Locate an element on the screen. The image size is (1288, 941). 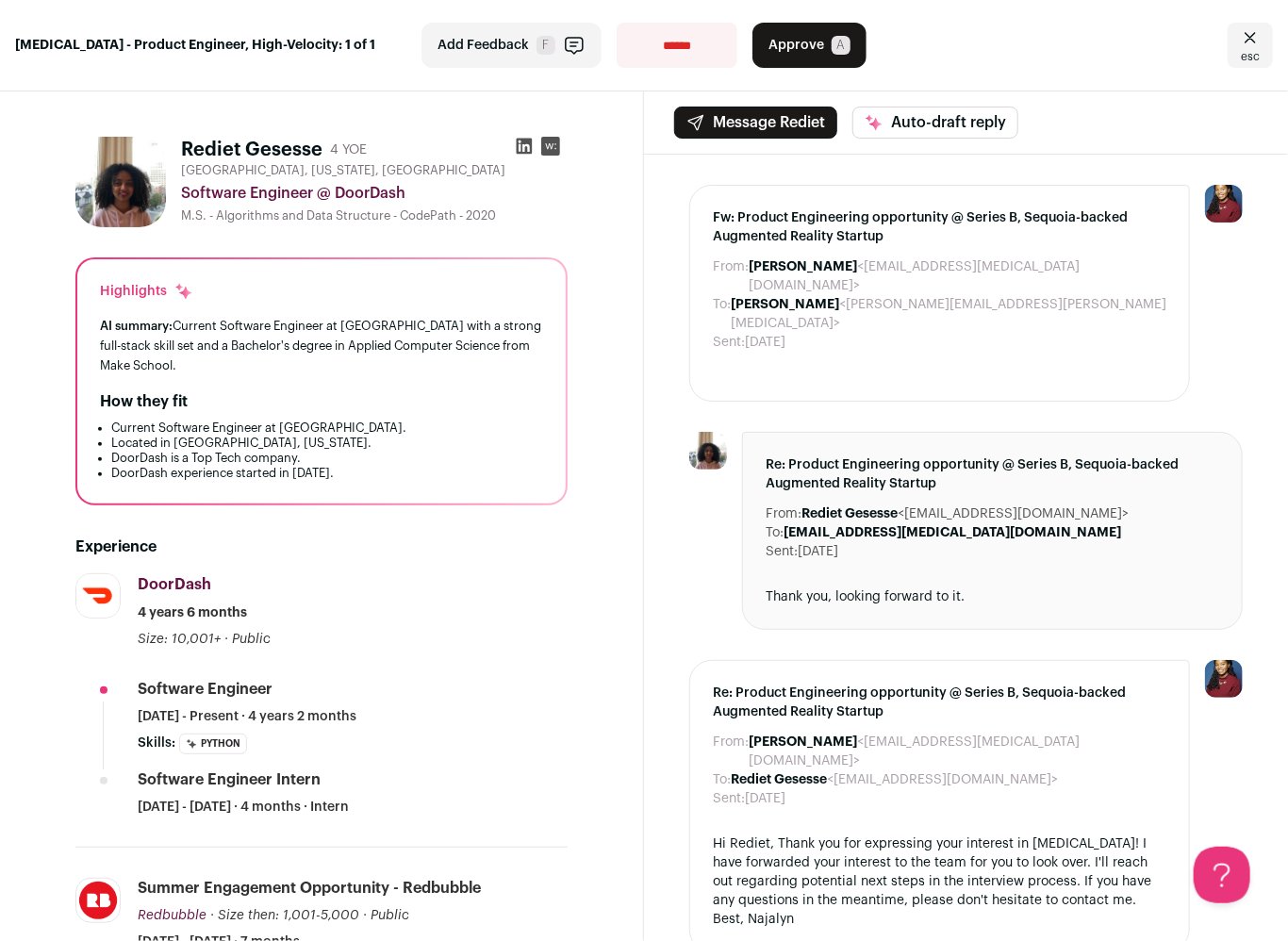
li: DoorDash is a Top Tech company. is located at coordinates (327, 459).